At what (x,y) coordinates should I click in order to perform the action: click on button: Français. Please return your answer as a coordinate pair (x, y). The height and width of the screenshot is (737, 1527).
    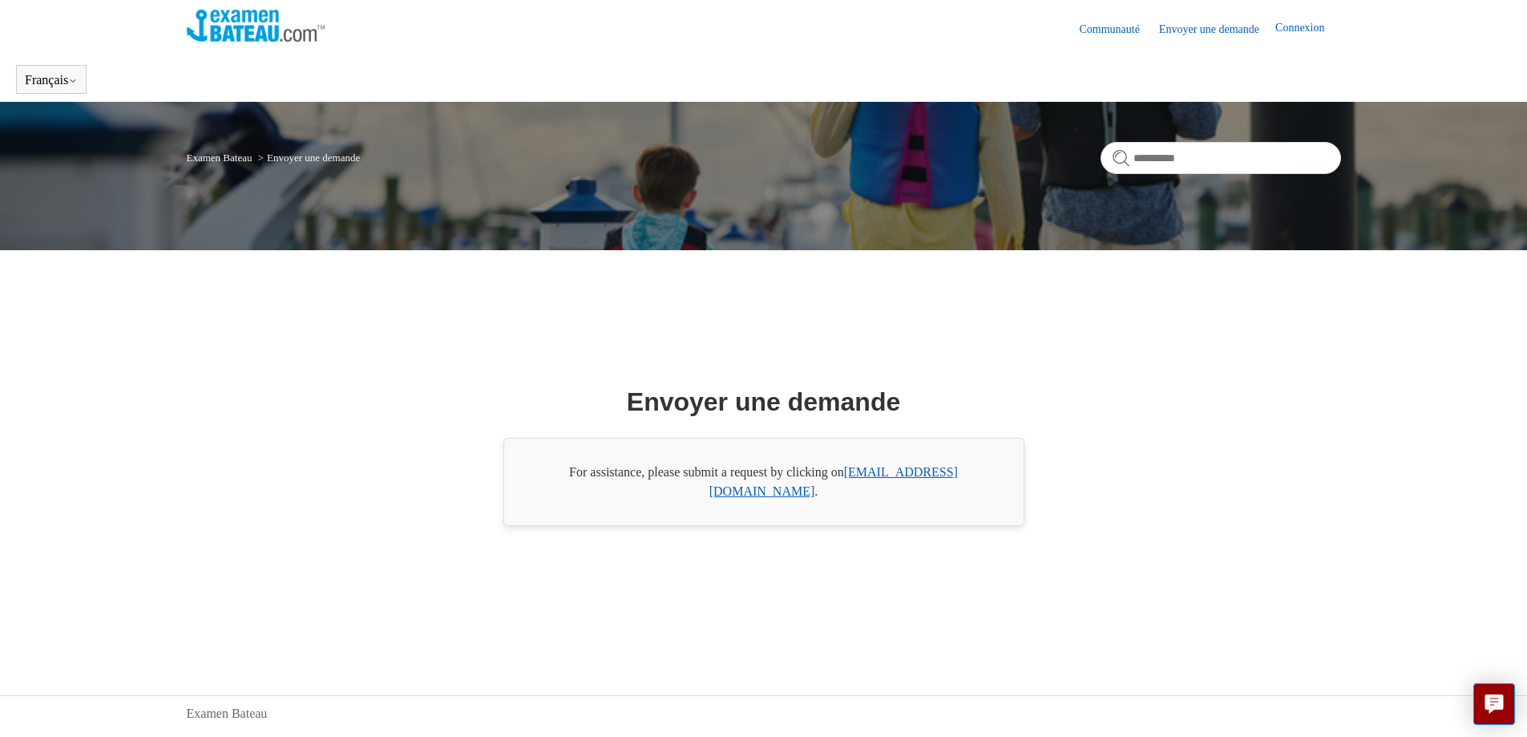
    Looking at the image, I should click on (51, 80).